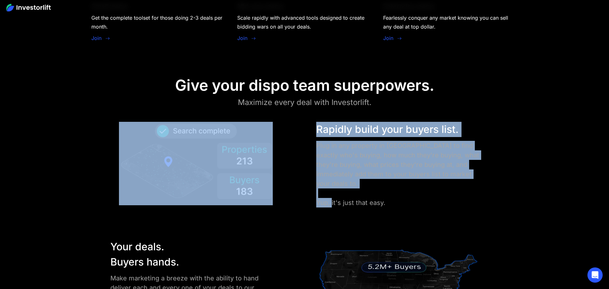 This screenshot has width=609, height=289. I want to click on div: Fearlessly conquer any market knowing you can sell any deal at top dollar., so click(451, 22).